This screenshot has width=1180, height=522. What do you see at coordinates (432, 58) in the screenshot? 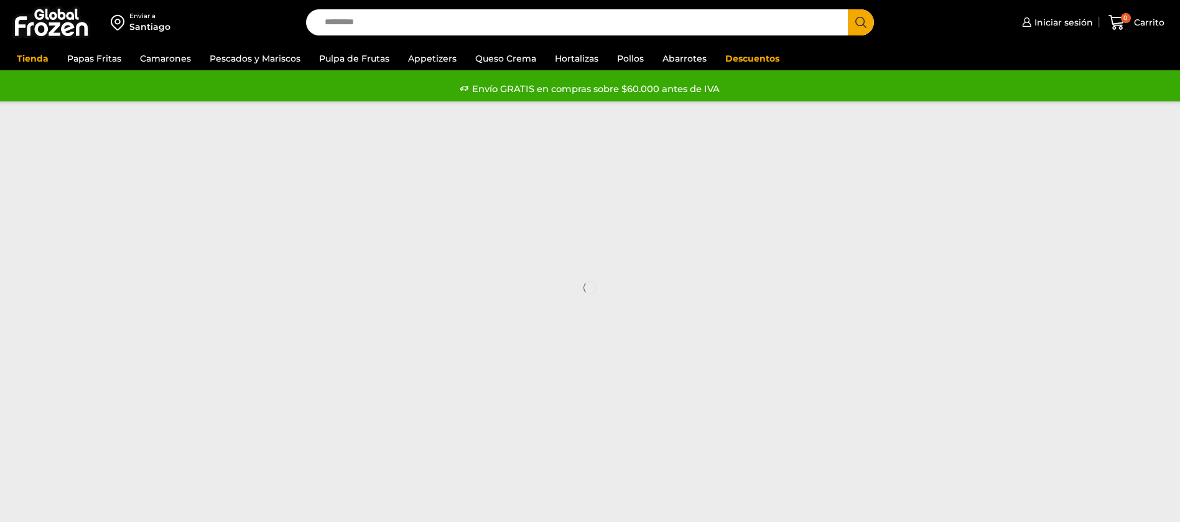
I see `a: Appetizers` at bounding box center [432, 58].